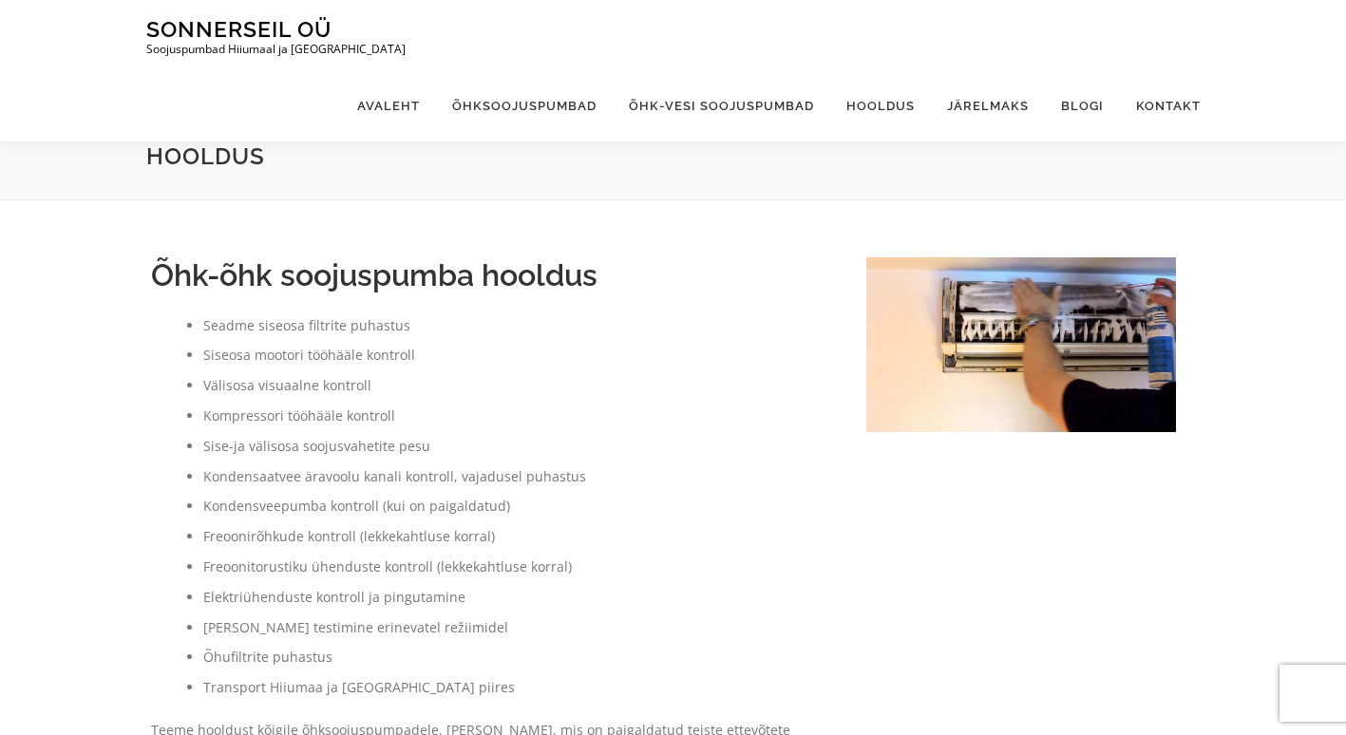 The width and height of the screenshot is (1346, 735). I want to click on li: Elektriühenduste kontroll ja pingutamine, so click(516, 597).